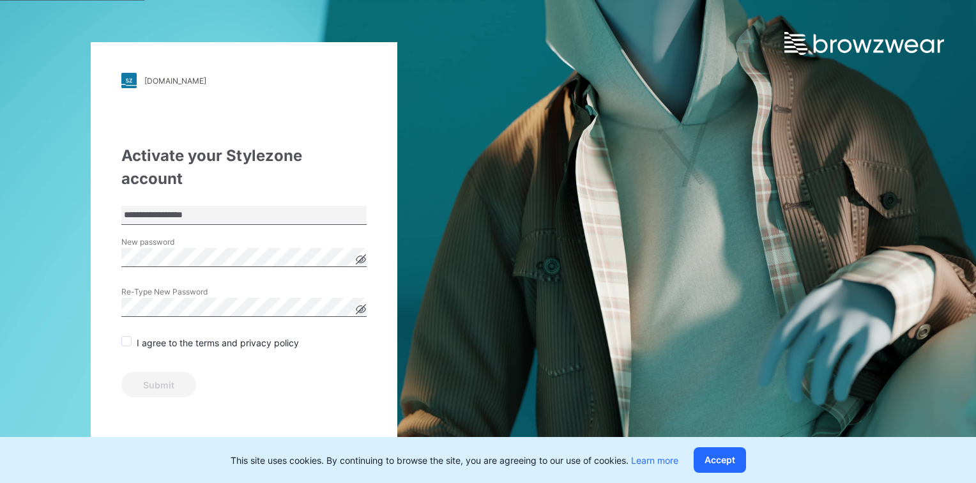 The height and width of the screenshot is (483, 976). I want to click on a: terms, so click(207, 342).